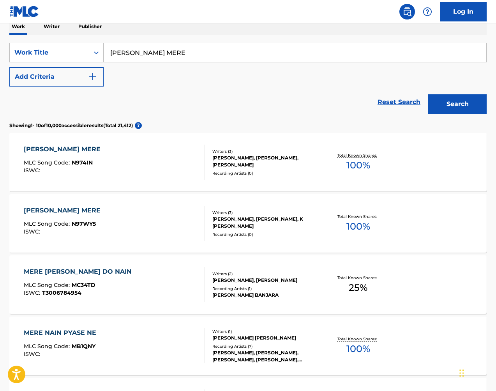  Describe the element at coordinates (84, 224) in the screenshot. I see `span: N97WY5` at that location.